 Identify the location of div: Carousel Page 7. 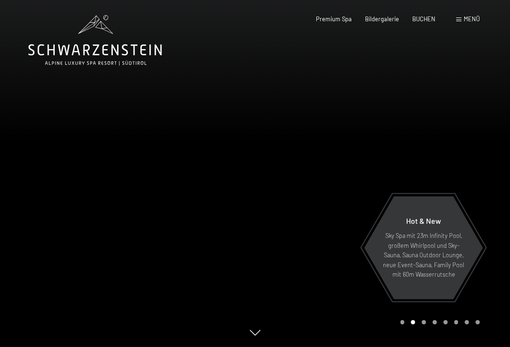
(466, 322).